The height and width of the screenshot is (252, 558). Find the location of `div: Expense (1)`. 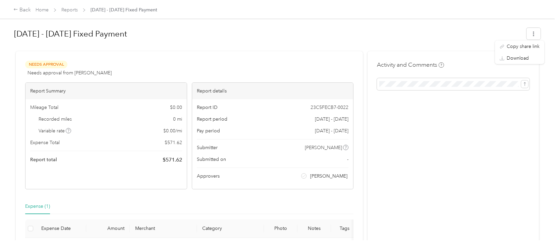

div: Expense (1) is located at coordinates (38, 207).